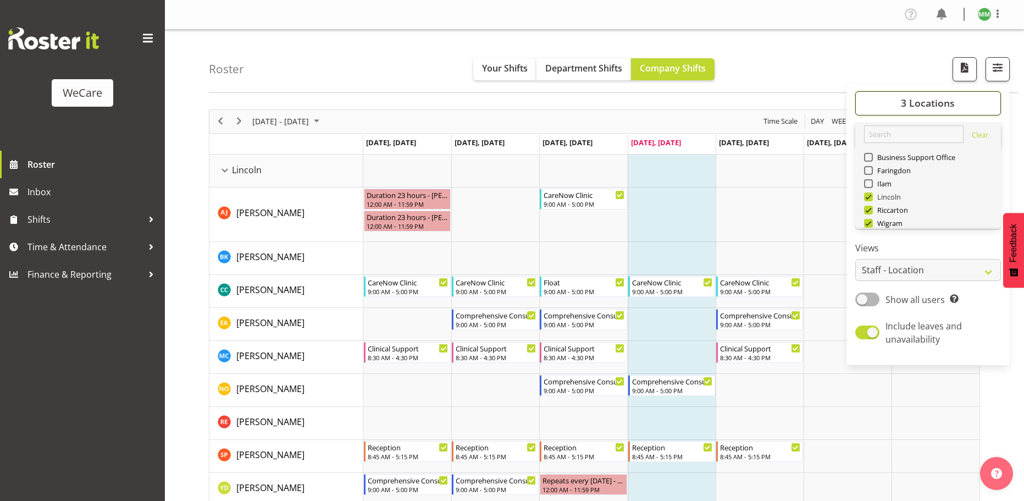 Image resolution: width=1024 pixels, height=501 pixels. I want to click on button: Filter Shifts, so click(997, 69).